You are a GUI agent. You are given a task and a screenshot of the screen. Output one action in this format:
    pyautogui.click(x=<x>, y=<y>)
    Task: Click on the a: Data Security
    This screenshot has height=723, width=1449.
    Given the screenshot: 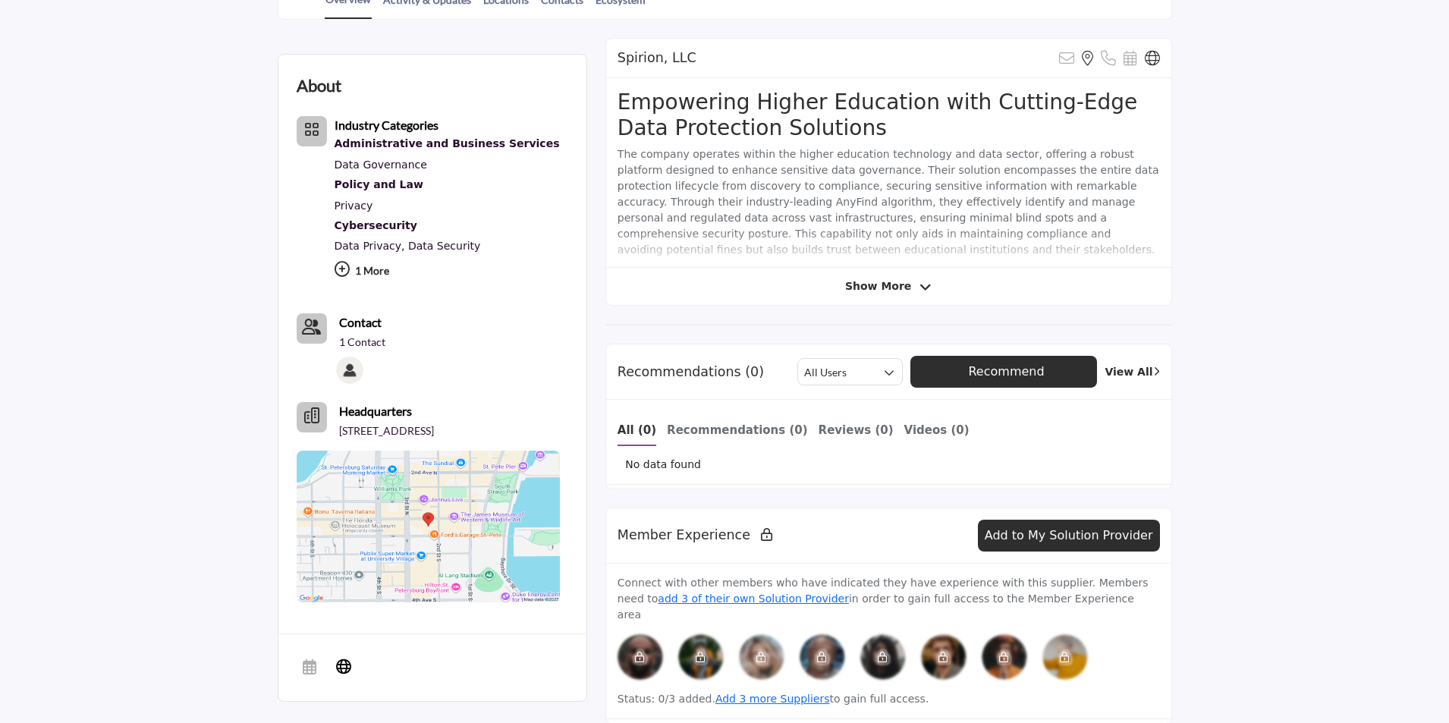 What is the action you would take?
    pyautogui.click(x=444, y=246)
    